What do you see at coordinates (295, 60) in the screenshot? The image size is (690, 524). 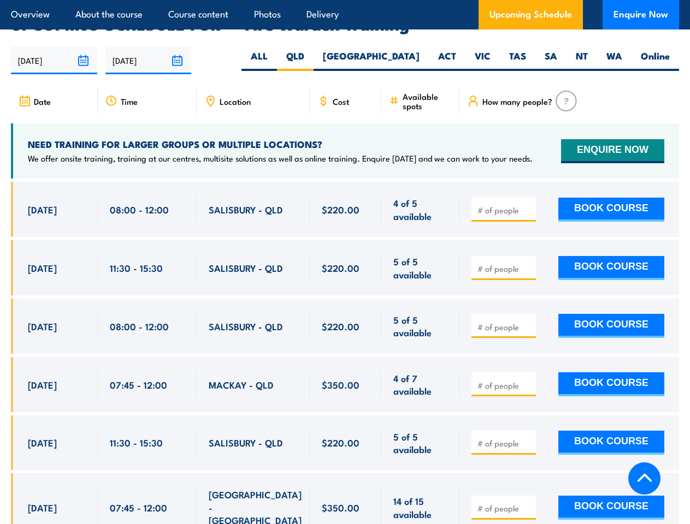 I see `label: QLD` at bounding box center [295, 60].